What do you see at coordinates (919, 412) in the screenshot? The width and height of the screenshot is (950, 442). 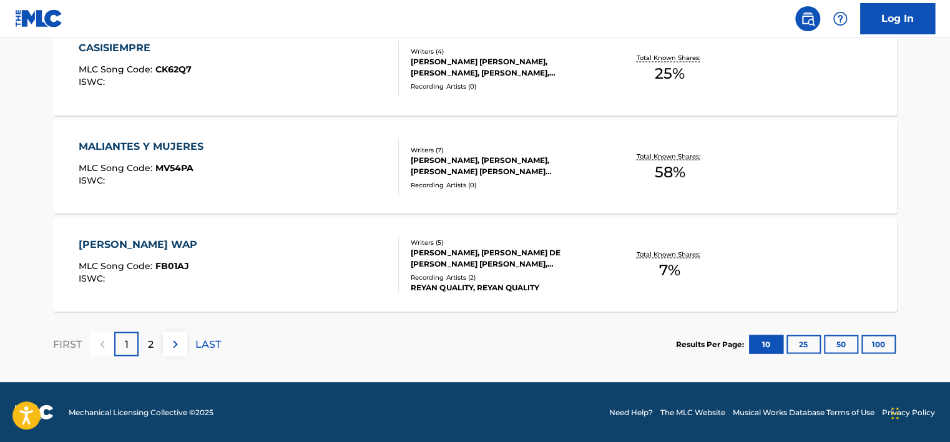 I see `div: Chat Widget` at bounding box center [919, 412].